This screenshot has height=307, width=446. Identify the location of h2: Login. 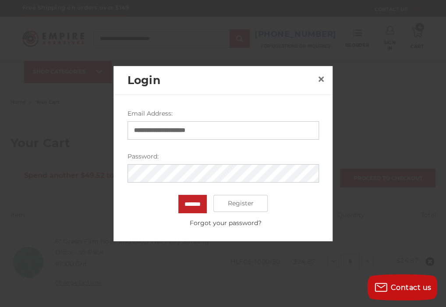
(221, 80).